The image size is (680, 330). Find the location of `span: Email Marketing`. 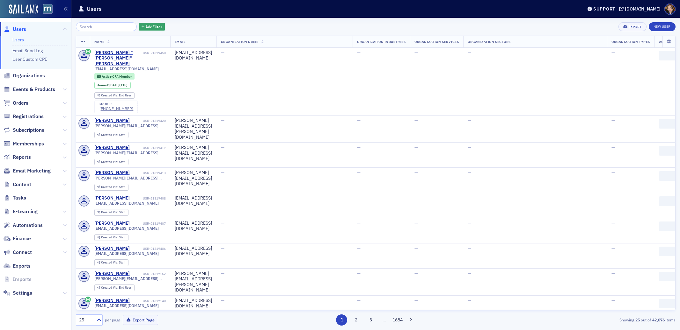

span: Email Marketing is located at coordinates (32, 171).